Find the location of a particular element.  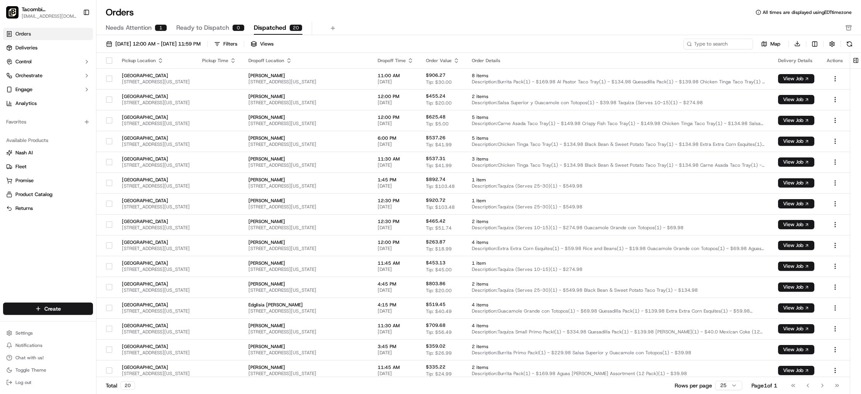

button: Orchestrate is located at coordinates (48, 76).